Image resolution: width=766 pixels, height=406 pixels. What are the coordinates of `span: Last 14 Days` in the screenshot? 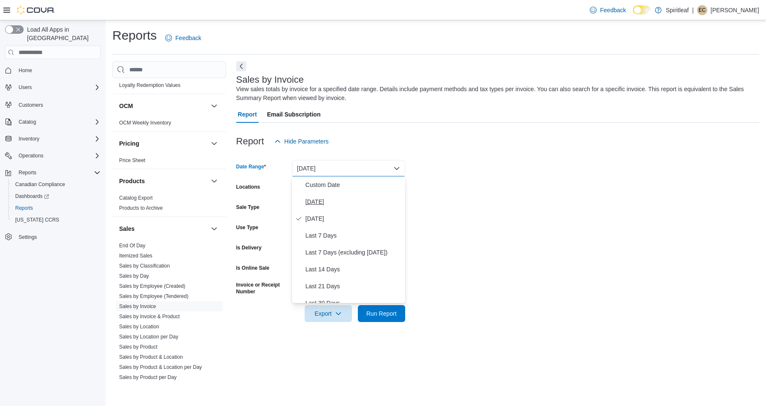 It's located at (353, 269).